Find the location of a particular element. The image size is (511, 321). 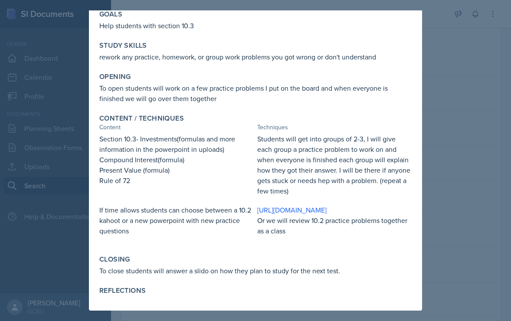

label: Goals is located at coordinates (111, 14).